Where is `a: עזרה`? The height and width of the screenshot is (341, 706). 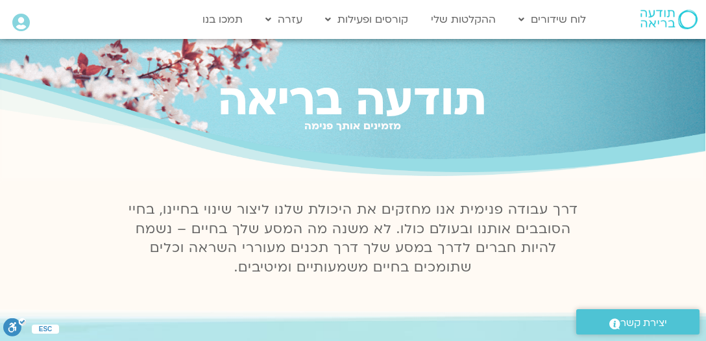
a: עזרה is located at coordinates (283, 19).